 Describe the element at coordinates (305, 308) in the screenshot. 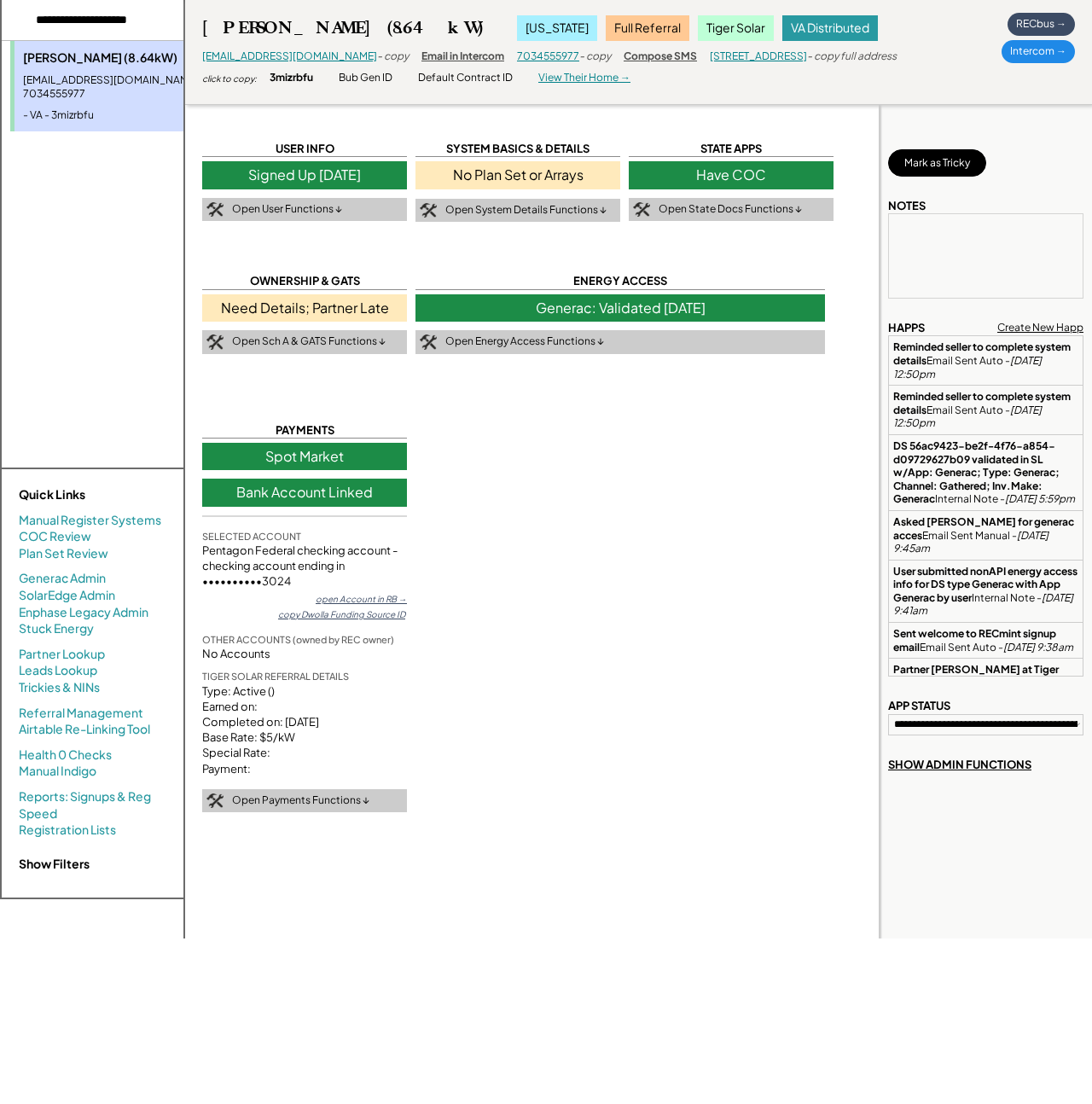

I see `div: Need Details; Partner Late` at that location.